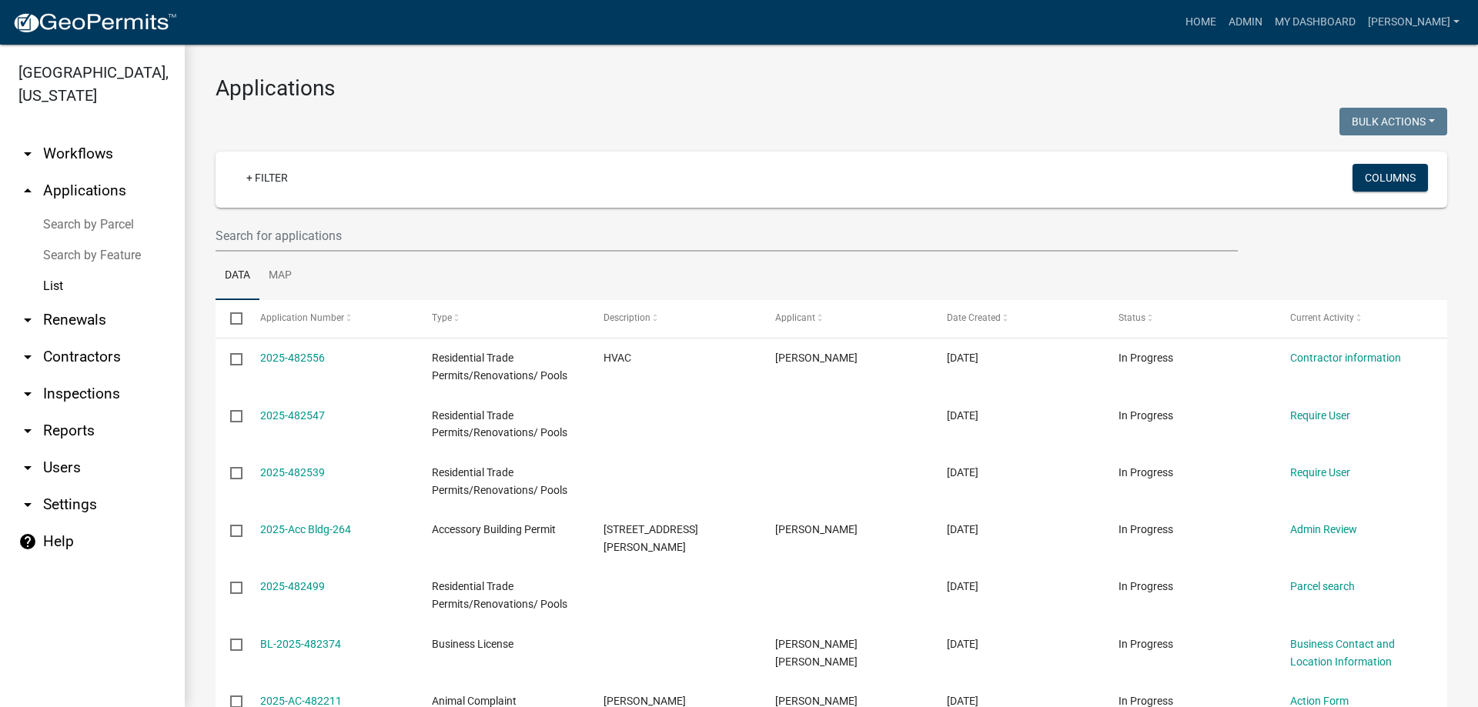  What do you see at coordinates (293, 358) in the screenshot?
I see `a: 2025-482556` at bounding box center [293, 358].